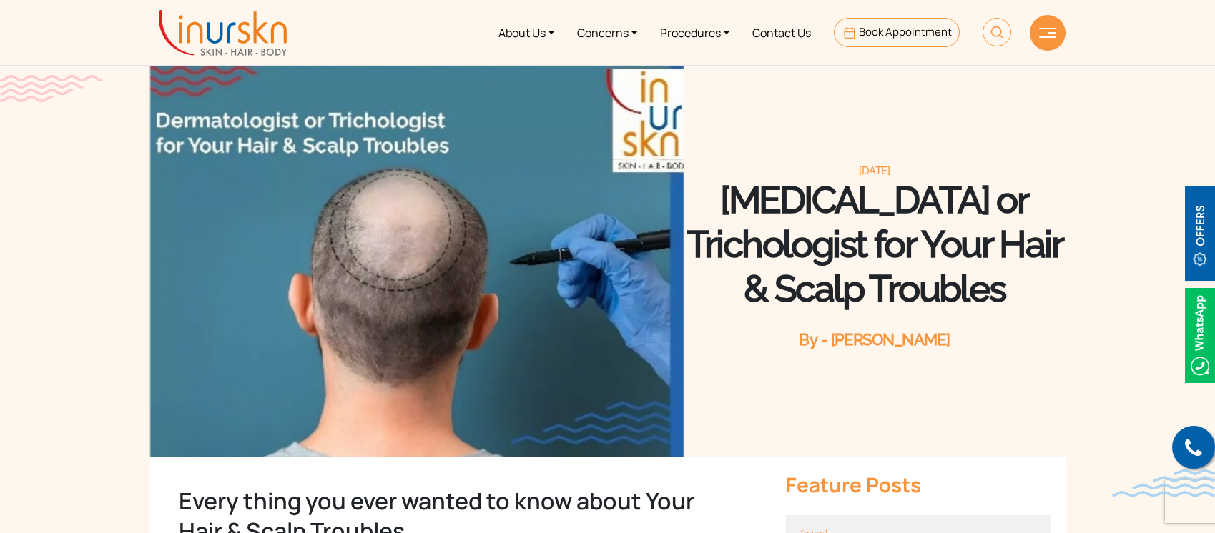 The width and height of the screenshot is (1215, 533). What do you see at coordinates (1200, 335) in the screenshot?
I see `img: Whatsappicon` at bounding box center [1200, 335].